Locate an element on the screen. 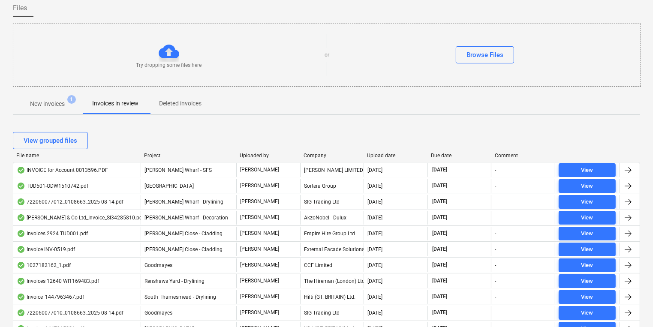 The width and height of the screenshot is (653, 327). div: Comment is located at coordinates (523, 156).